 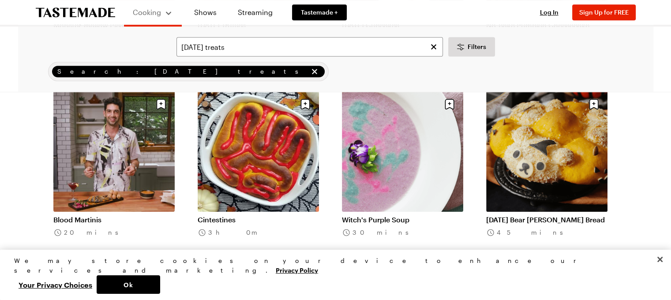 I want to click on span: Tastemade +, so click(x=319, y=12).